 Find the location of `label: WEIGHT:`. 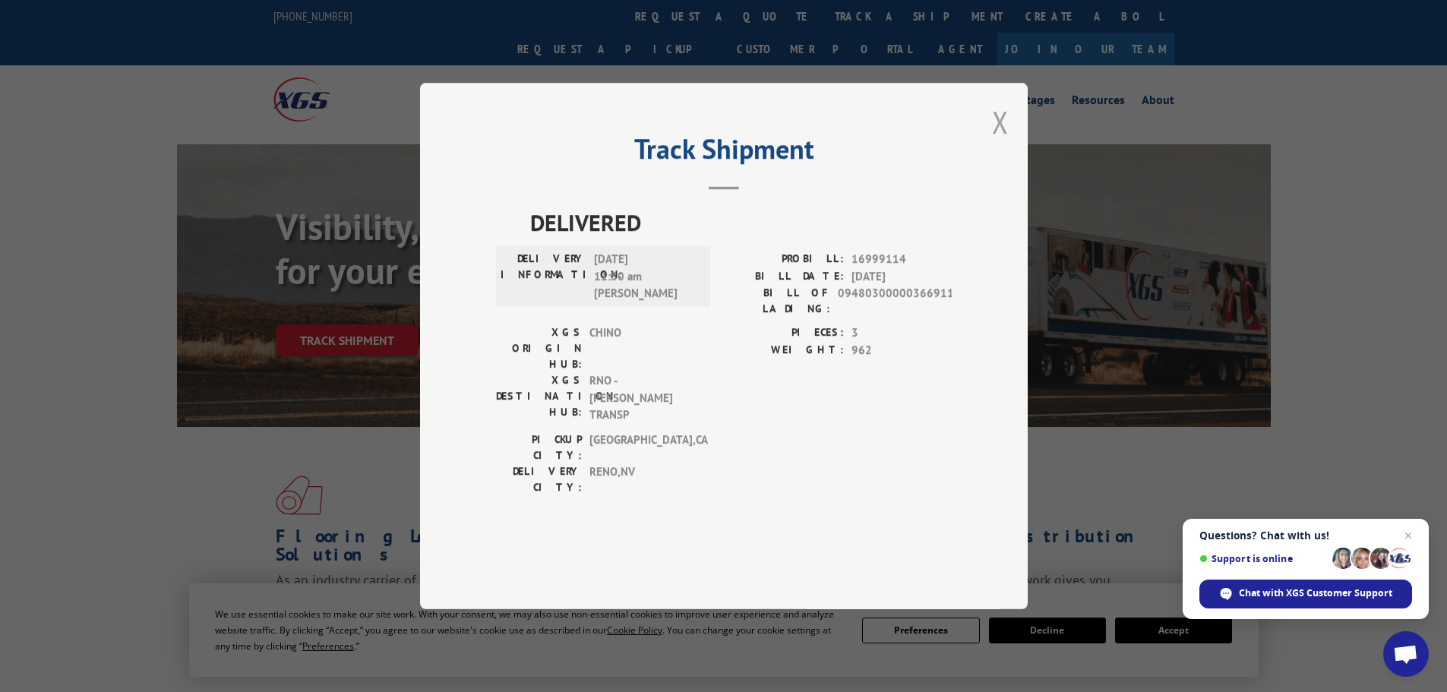

label: WEIGHT: is located at coordinates (784, 350).